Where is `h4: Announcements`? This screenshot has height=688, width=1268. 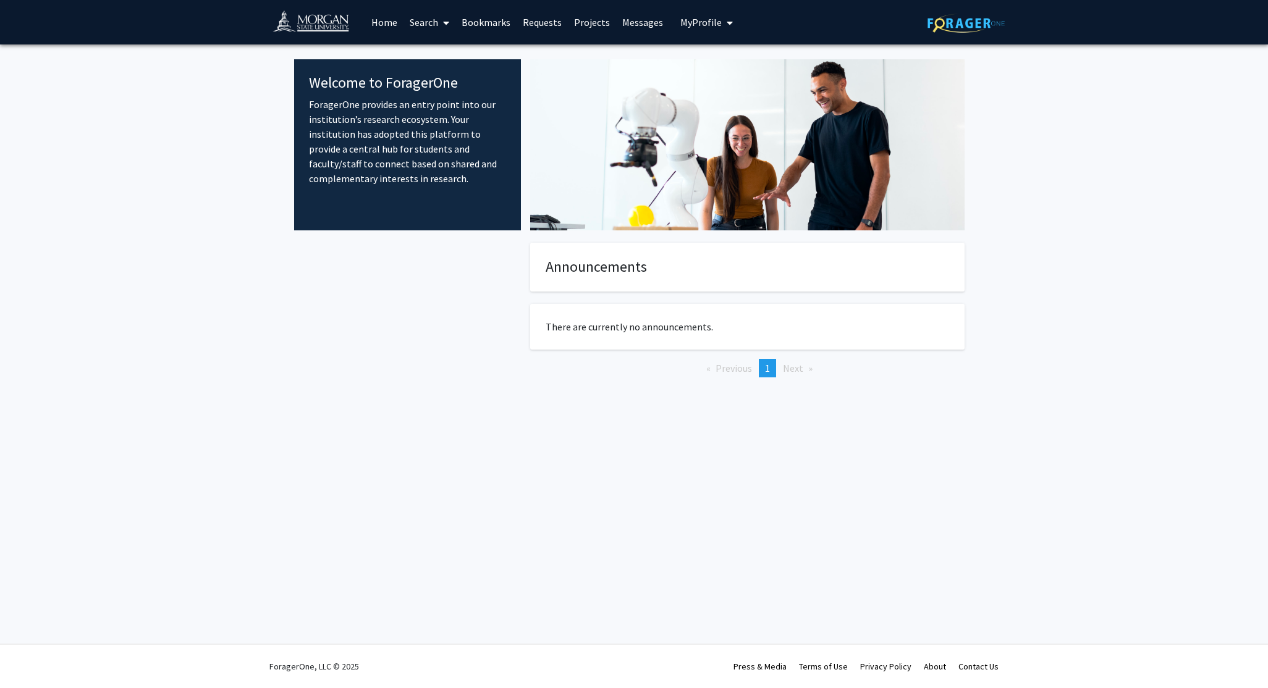
h4: Announcements is located at coordinates (747, 267).